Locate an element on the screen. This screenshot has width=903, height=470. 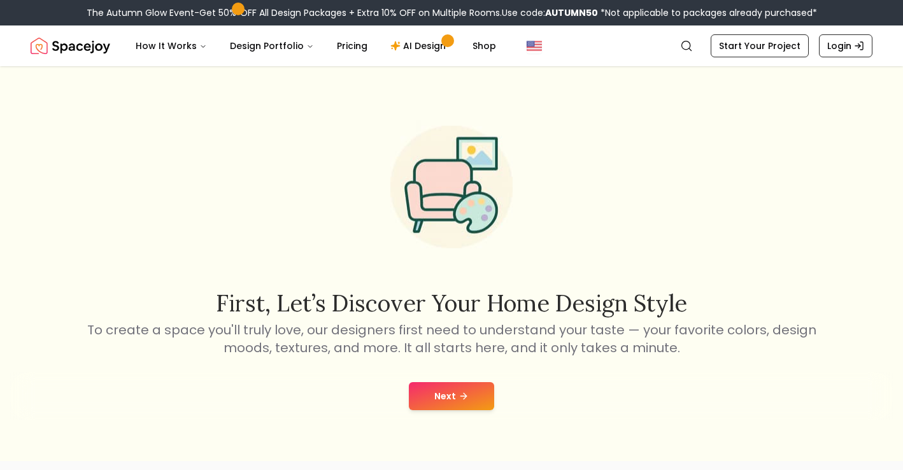
a: Login is located at coordinates (845, 46).